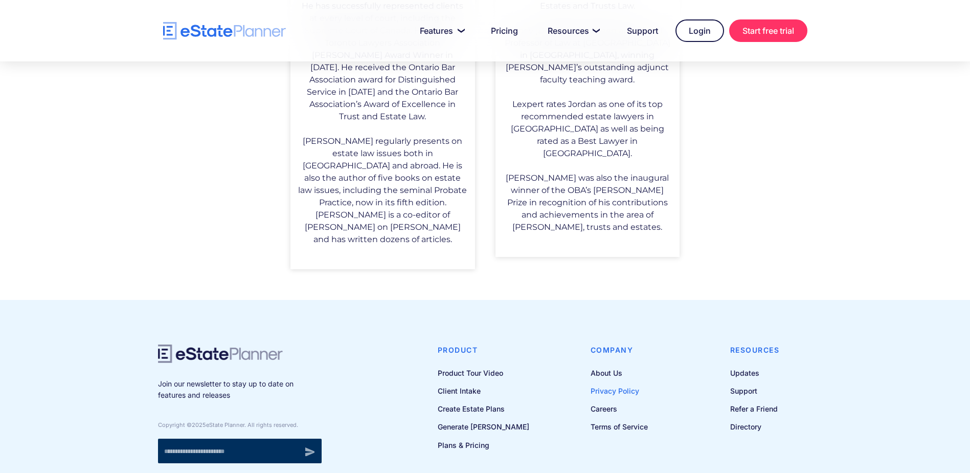 The image size is (970, 473). I want to click on a: Client Intake, so click(483, 390).